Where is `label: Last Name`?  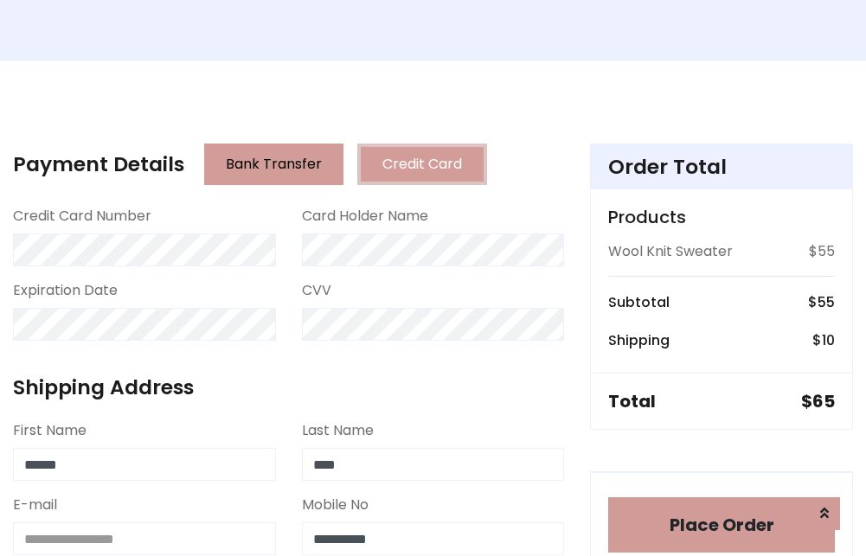
label: Last Name is located at coordinates (337, 431).